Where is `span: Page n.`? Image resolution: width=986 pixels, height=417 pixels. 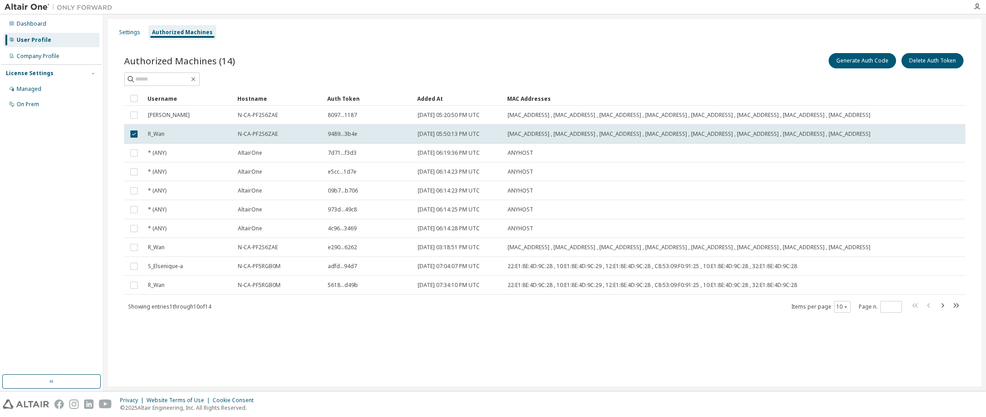 span: Page n. is located at coordinates (880, 307).